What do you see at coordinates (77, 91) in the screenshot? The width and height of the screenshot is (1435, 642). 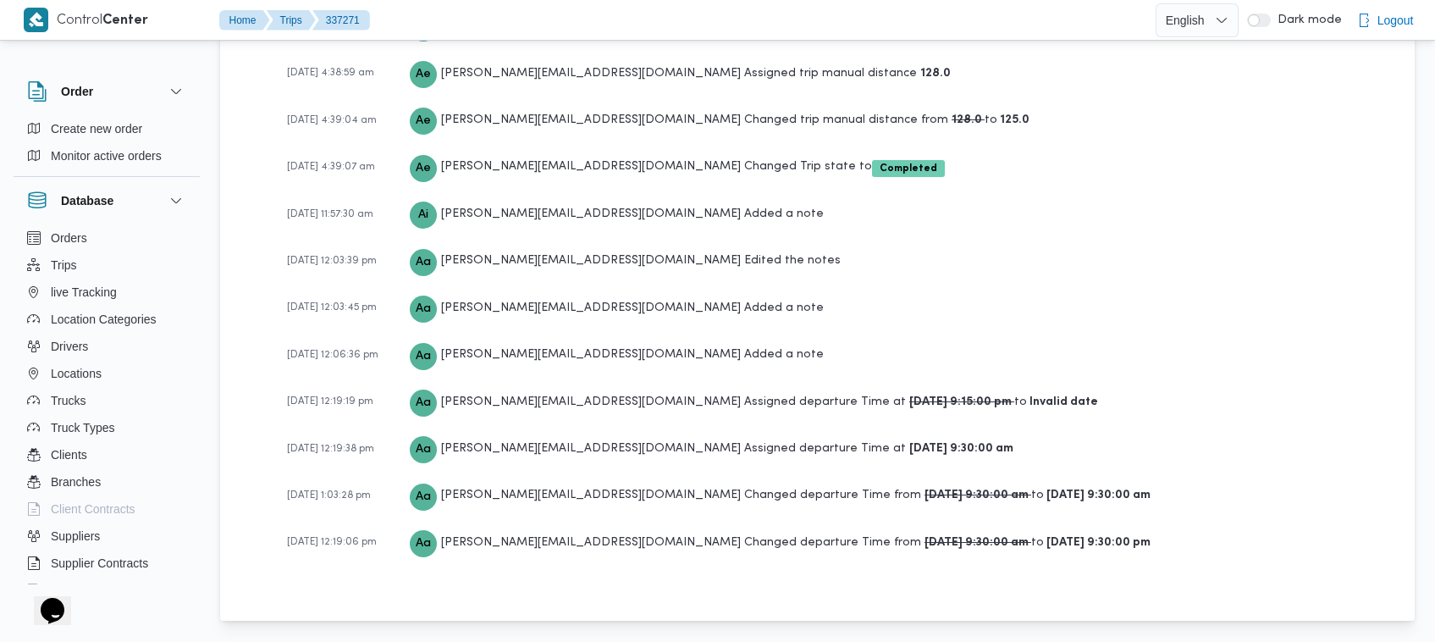 I see `h3: Order` at bounding box center [77, 91].